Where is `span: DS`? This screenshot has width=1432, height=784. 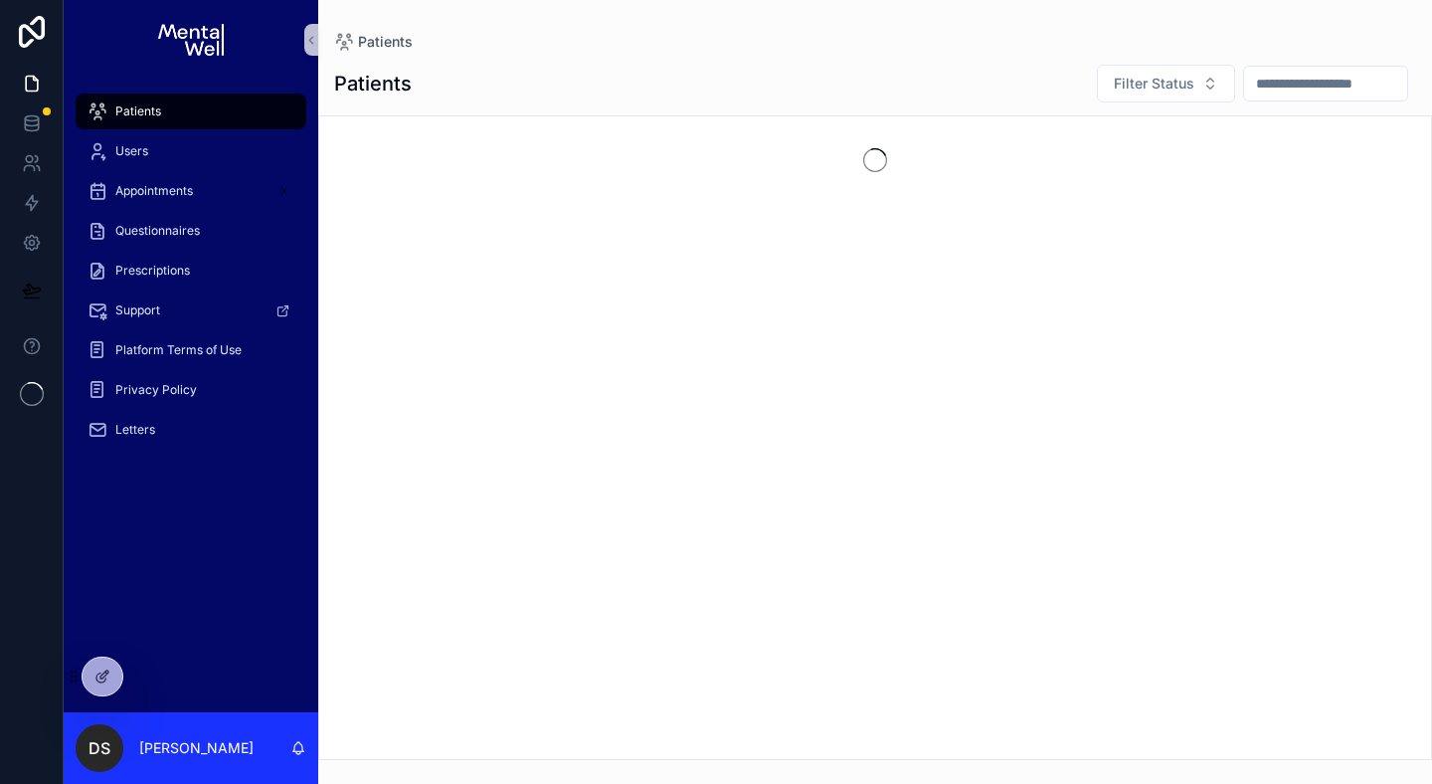 span: DS is located at coordinates (99, 748).